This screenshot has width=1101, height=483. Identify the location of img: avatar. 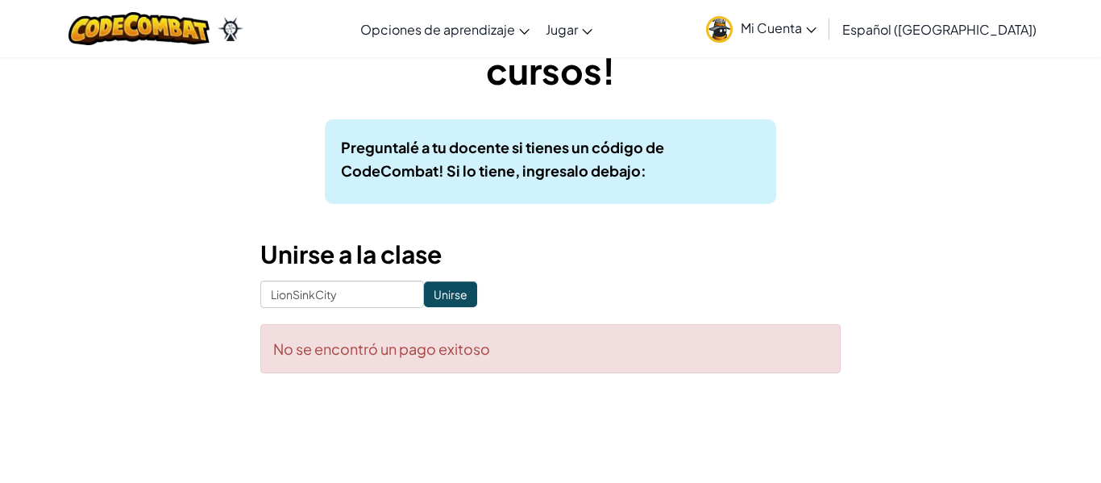
(719, 29).